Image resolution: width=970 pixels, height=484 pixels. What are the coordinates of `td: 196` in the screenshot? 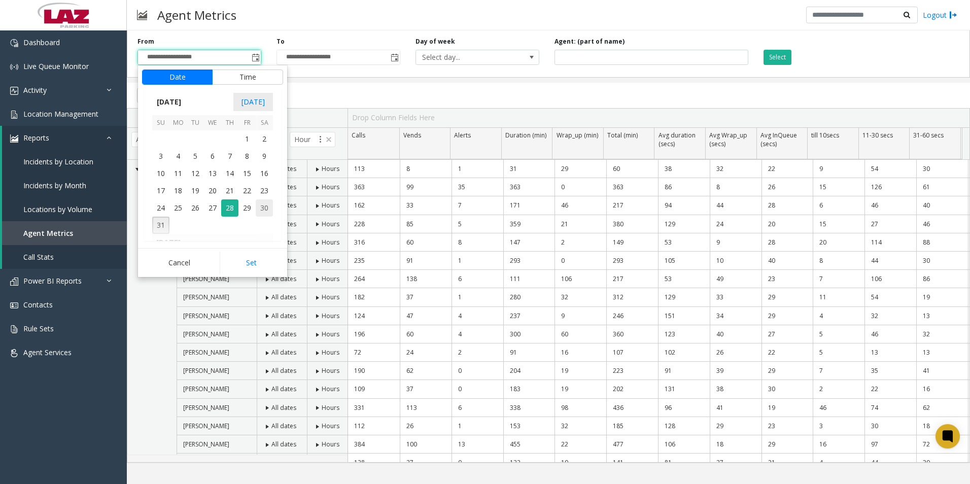 It's located at (374, 334).